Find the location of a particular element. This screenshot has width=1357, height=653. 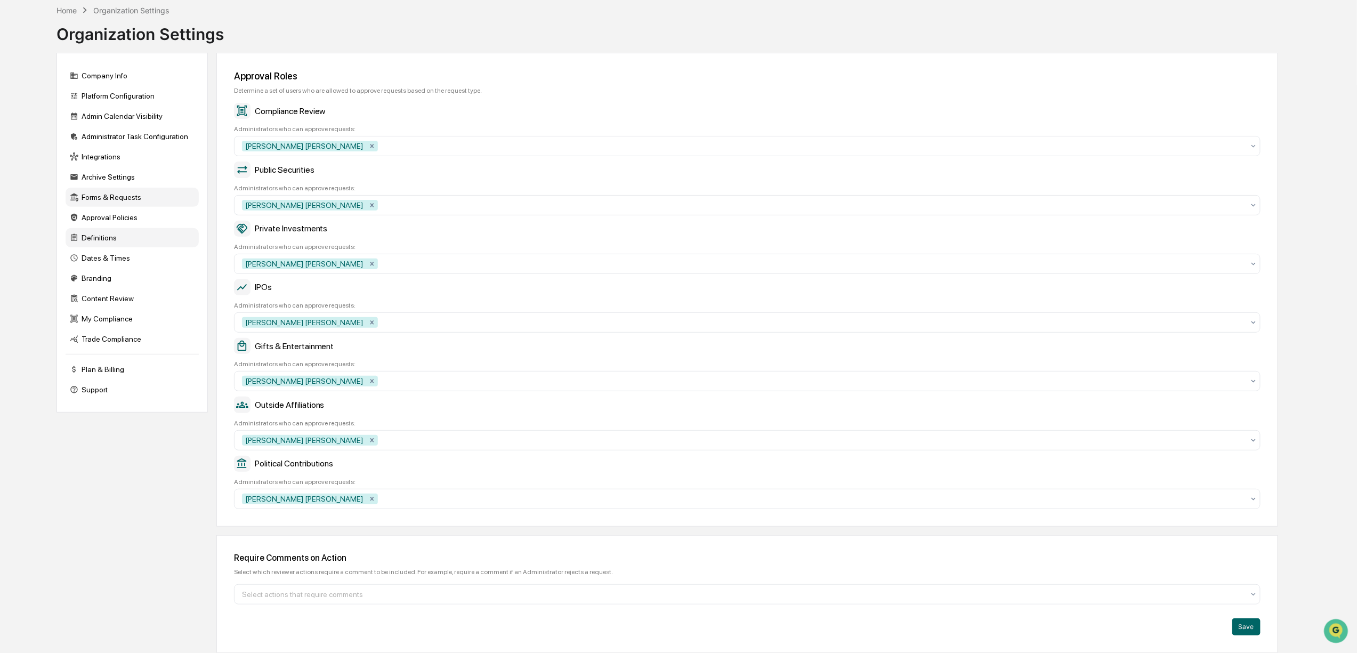

div: Plan & Billing is located at coordinates (132, 369).